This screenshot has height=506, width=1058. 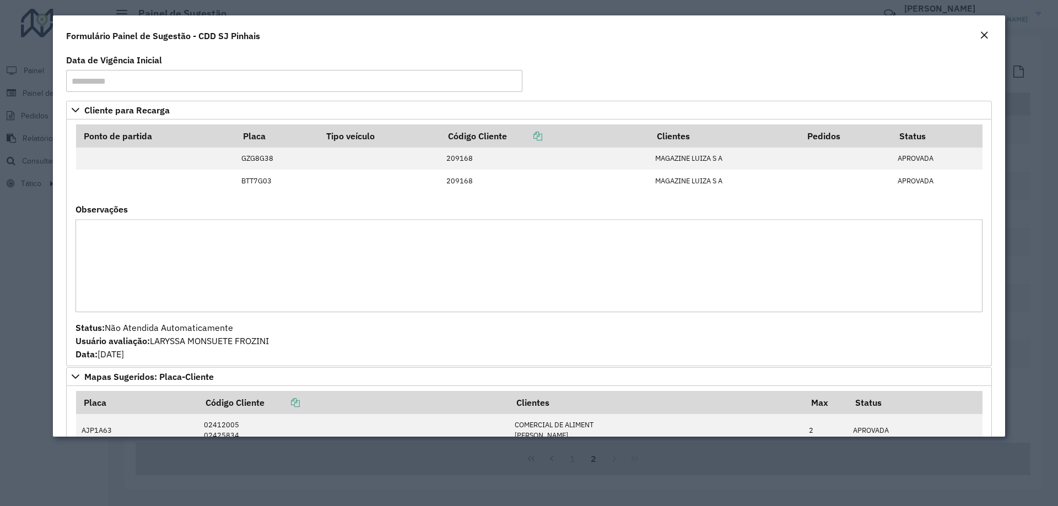 I want to click on th: Max, so click(x=826, y=403).